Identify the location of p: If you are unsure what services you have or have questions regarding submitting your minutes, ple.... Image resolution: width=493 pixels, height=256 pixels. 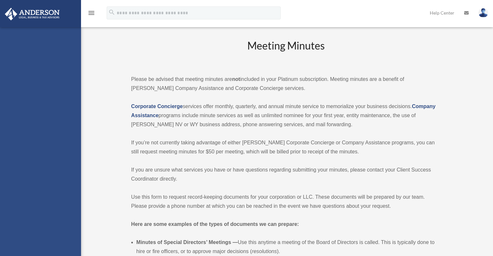
(286, 175).